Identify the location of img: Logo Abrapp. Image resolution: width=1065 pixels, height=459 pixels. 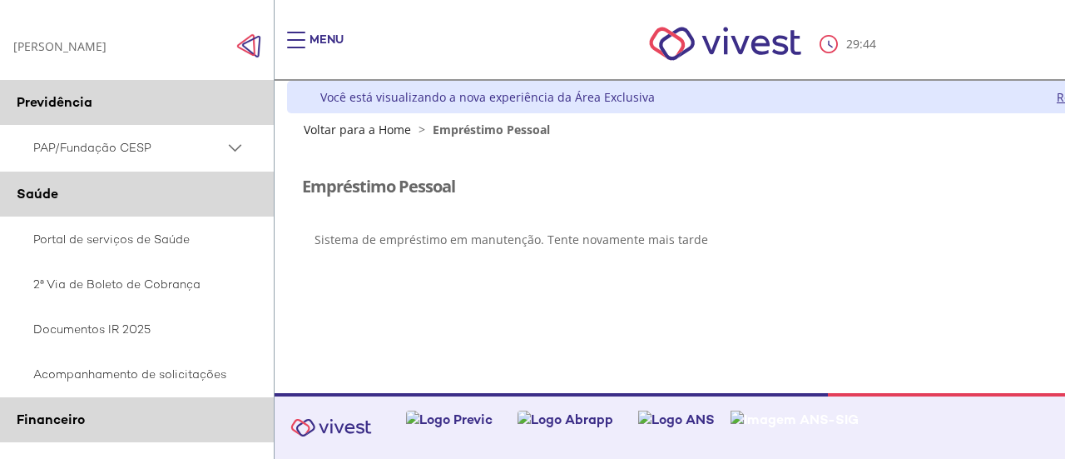
(565, 419).